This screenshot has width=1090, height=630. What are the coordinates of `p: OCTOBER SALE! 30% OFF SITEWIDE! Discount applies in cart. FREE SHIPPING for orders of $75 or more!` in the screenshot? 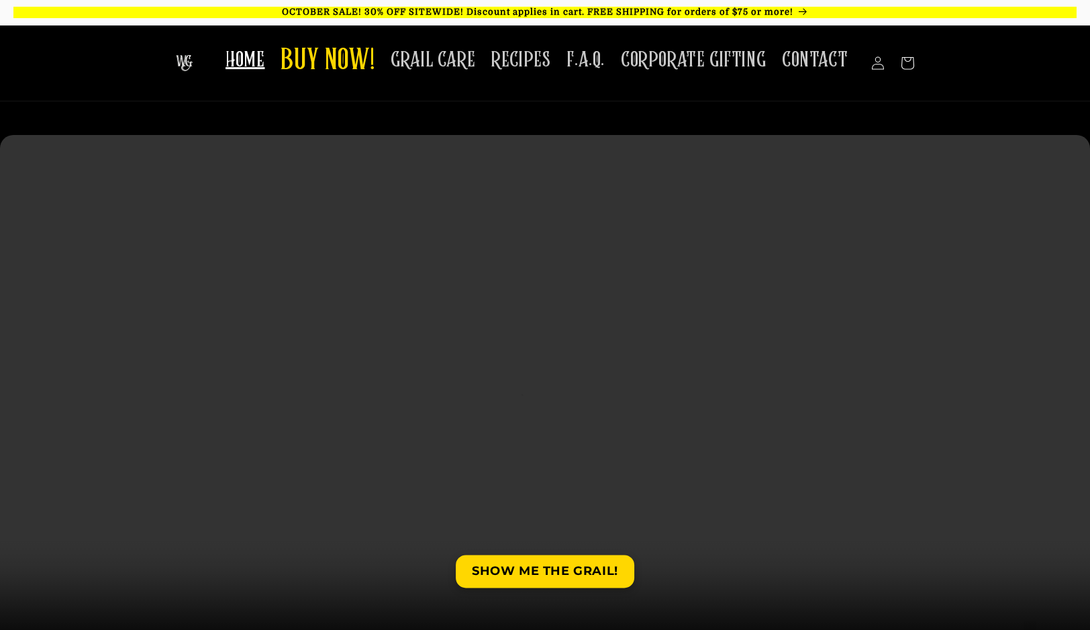 It's located at (545, 12).